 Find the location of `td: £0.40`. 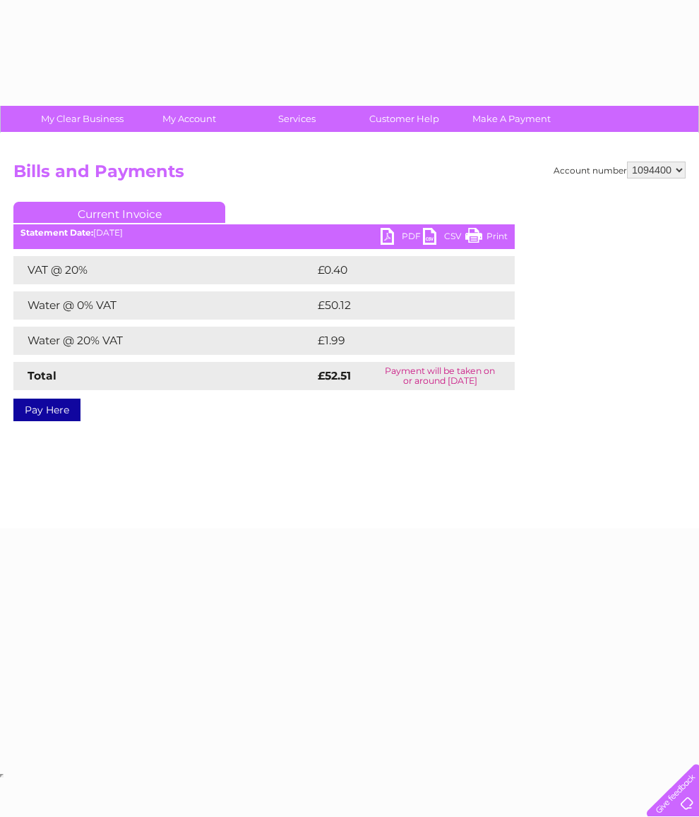

td: £0.40 is located at coordinates (398, 270).